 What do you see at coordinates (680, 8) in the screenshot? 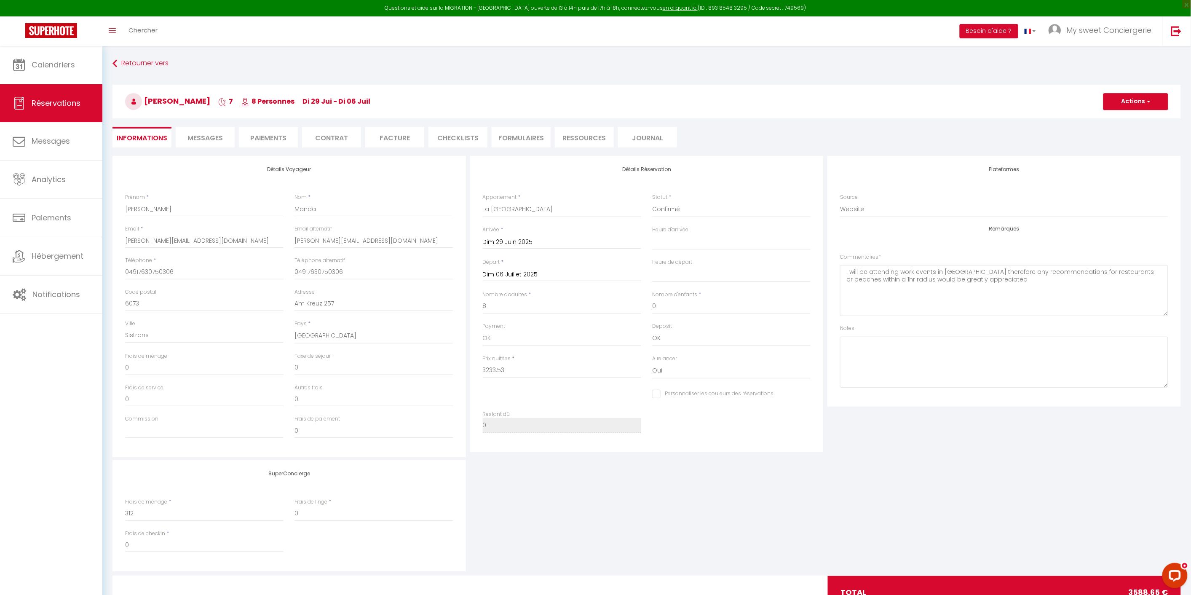
I see `a: en cliquant ici` at bounding box center [680, 8].